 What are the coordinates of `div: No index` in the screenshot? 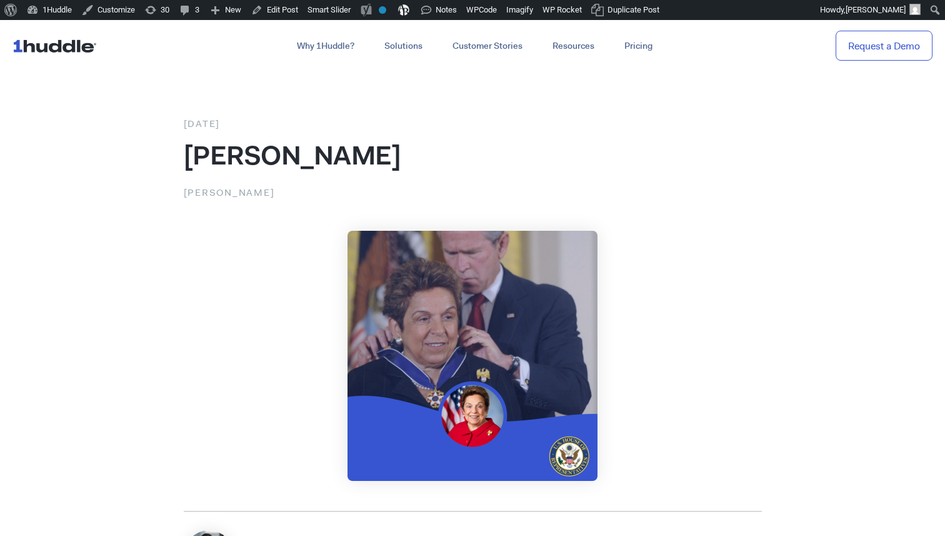 It's located at (383, 10).